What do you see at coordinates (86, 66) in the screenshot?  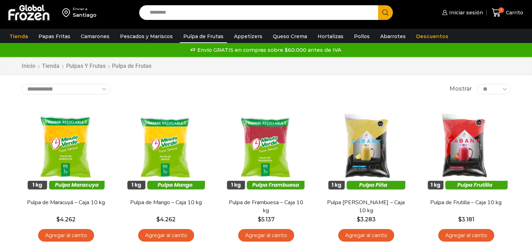 I see `nav: Breadcrumb` at bounding box center [86, 66].